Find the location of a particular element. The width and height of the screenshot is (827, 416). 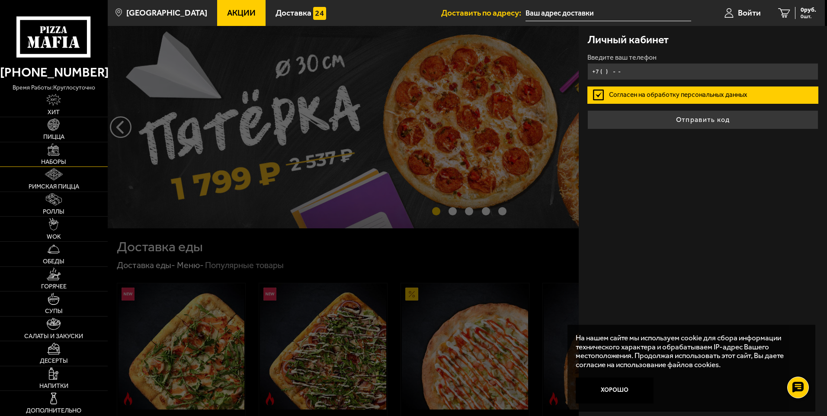

label: Введите ваш телефон is located at coordinates (703, 58).